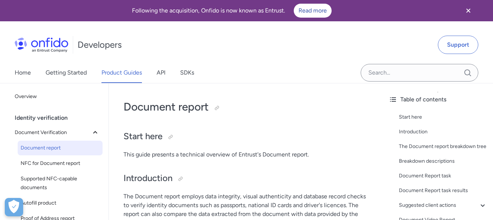  What do you see at coordinates (469, 11) in the screenshot?
I see `svg: Close banner` at bounding box center [469, 11].